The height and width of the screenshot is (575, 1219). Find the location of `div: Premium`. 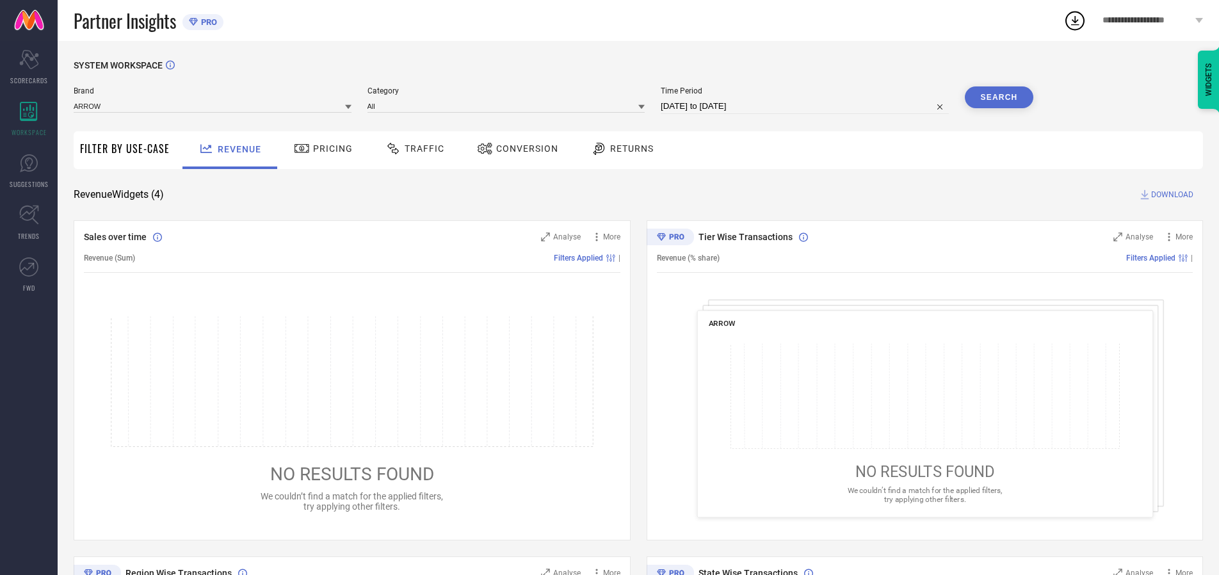

div: Premium is located at coordinates (670, 238).